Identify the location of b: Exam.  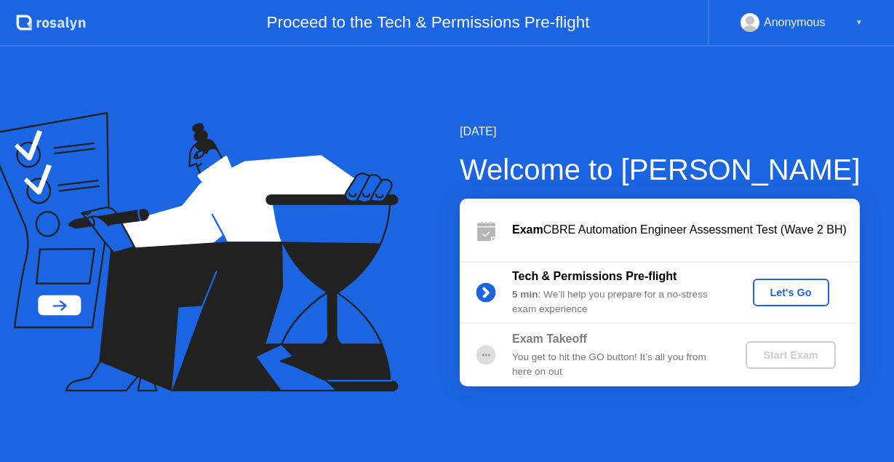
(527, 229).